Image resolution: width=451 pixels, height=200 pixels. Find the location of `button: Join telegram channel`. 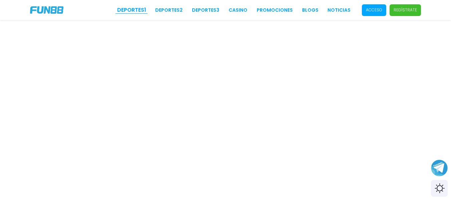

button: Join telegram channel is located at coordinates (439, 168).